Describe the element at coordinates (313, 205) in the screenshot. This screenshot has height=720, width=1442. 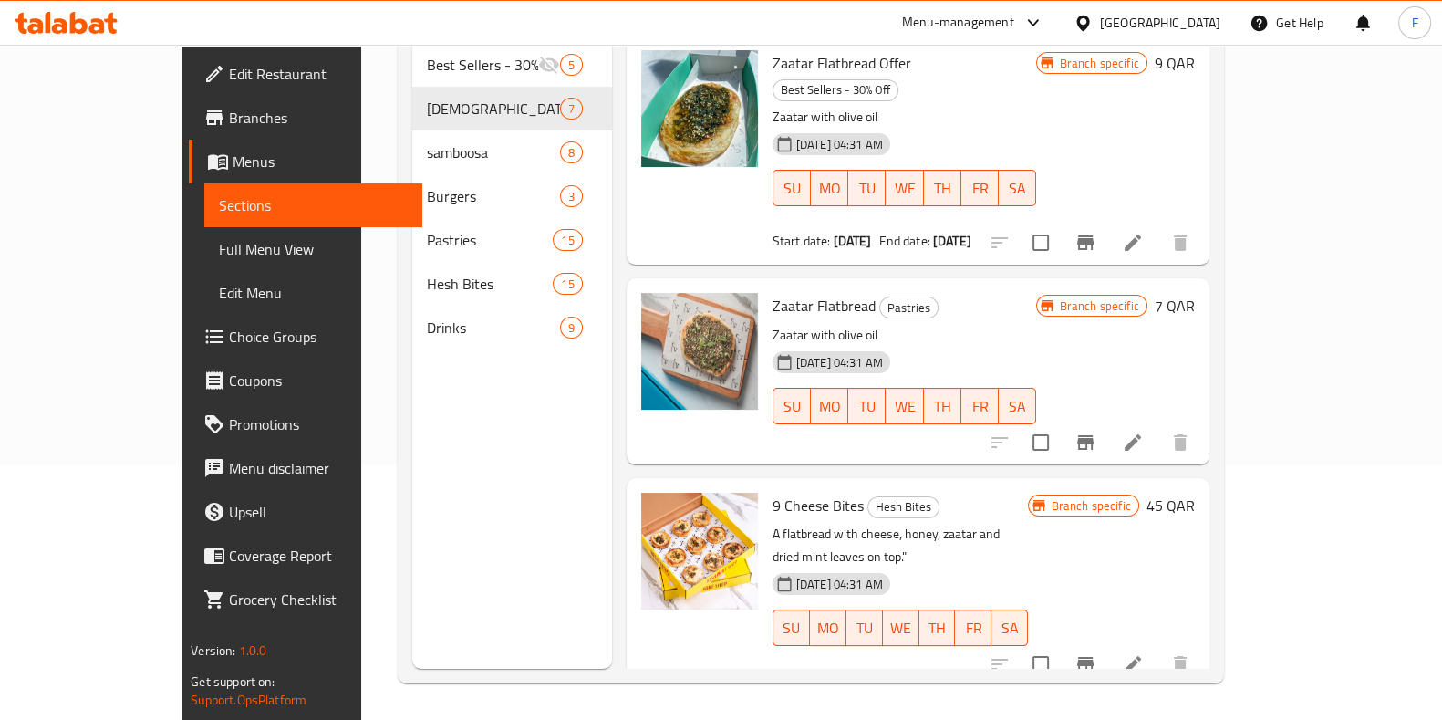
I see `a: Sections` at that location.